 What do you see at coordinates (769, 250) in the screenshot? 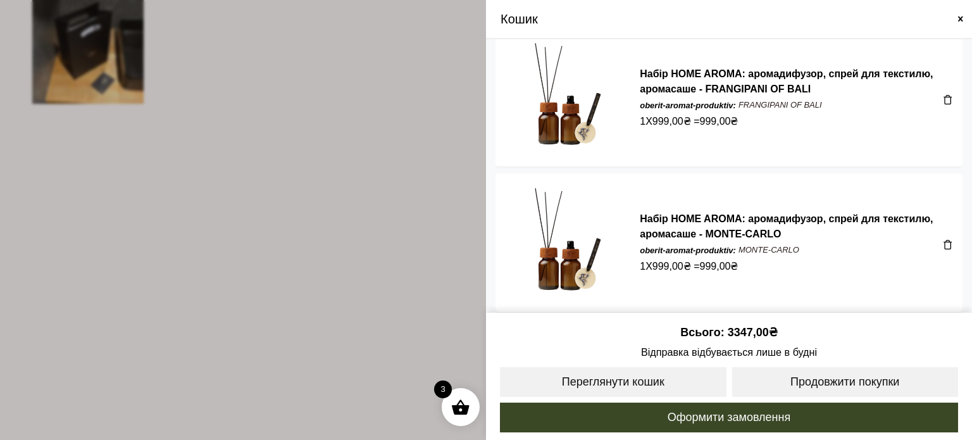
I see `p: MONTE-CARLO` at bounding box center [769, 250].